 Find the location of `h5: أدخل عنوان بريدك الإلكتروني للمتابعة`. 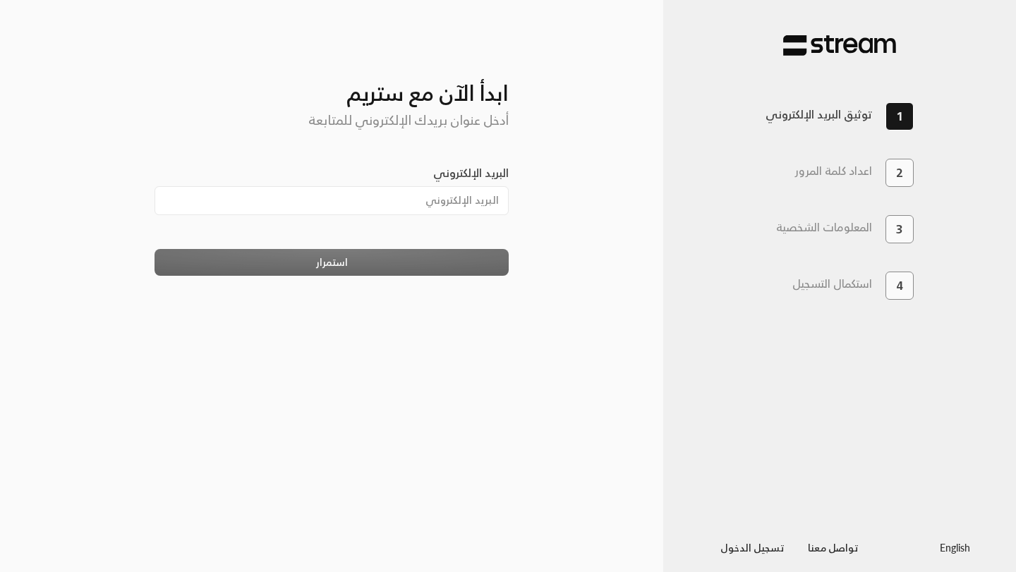

h5: أدخل عنوان بريدك الإلكتروني للمتابعة is located at coordinates (332, 121).